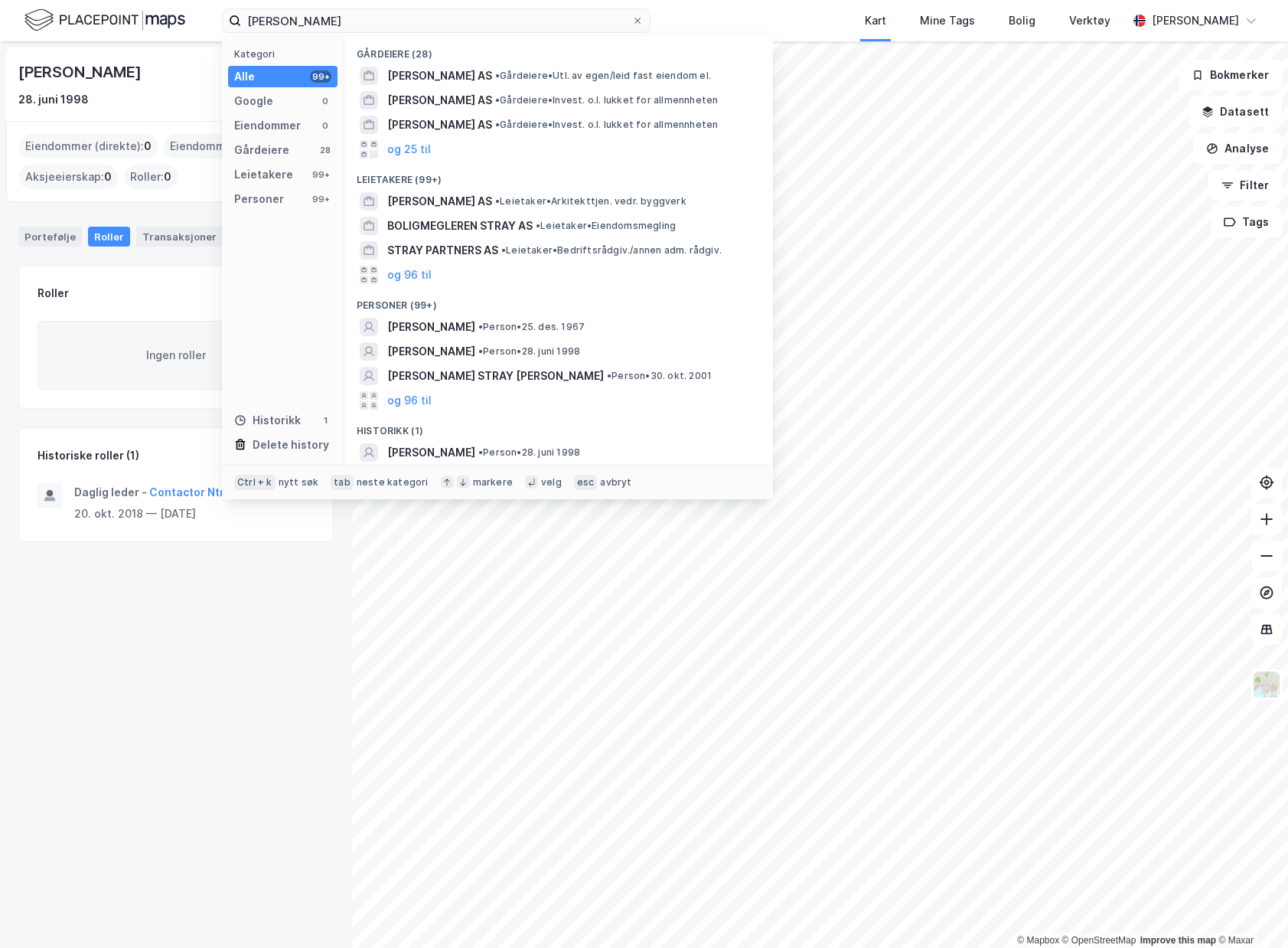  I want to click on div: Eiendommer (Indirekte) :, so click(237, 146).